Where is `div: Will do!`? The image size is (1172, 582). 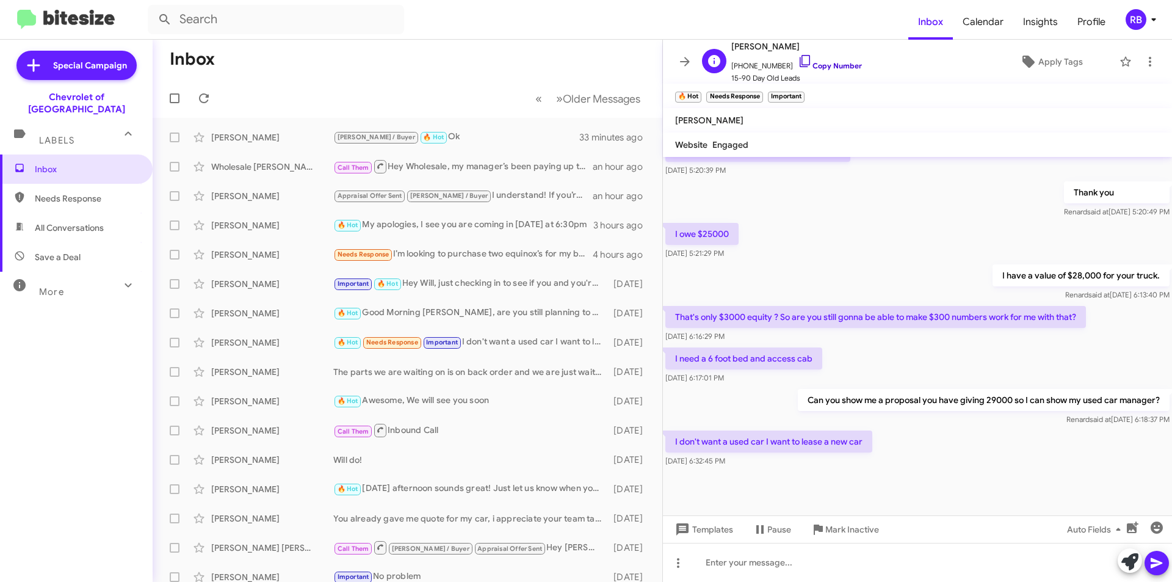
div: Will do! is located at coordinates (470, 460).